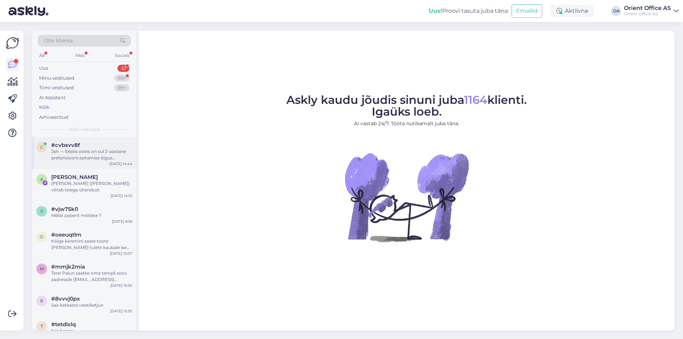 This screenshot has width=683, height=339. Describe the element at coordinates (42, 269) in the screenshot. I see `span: m` at that location.